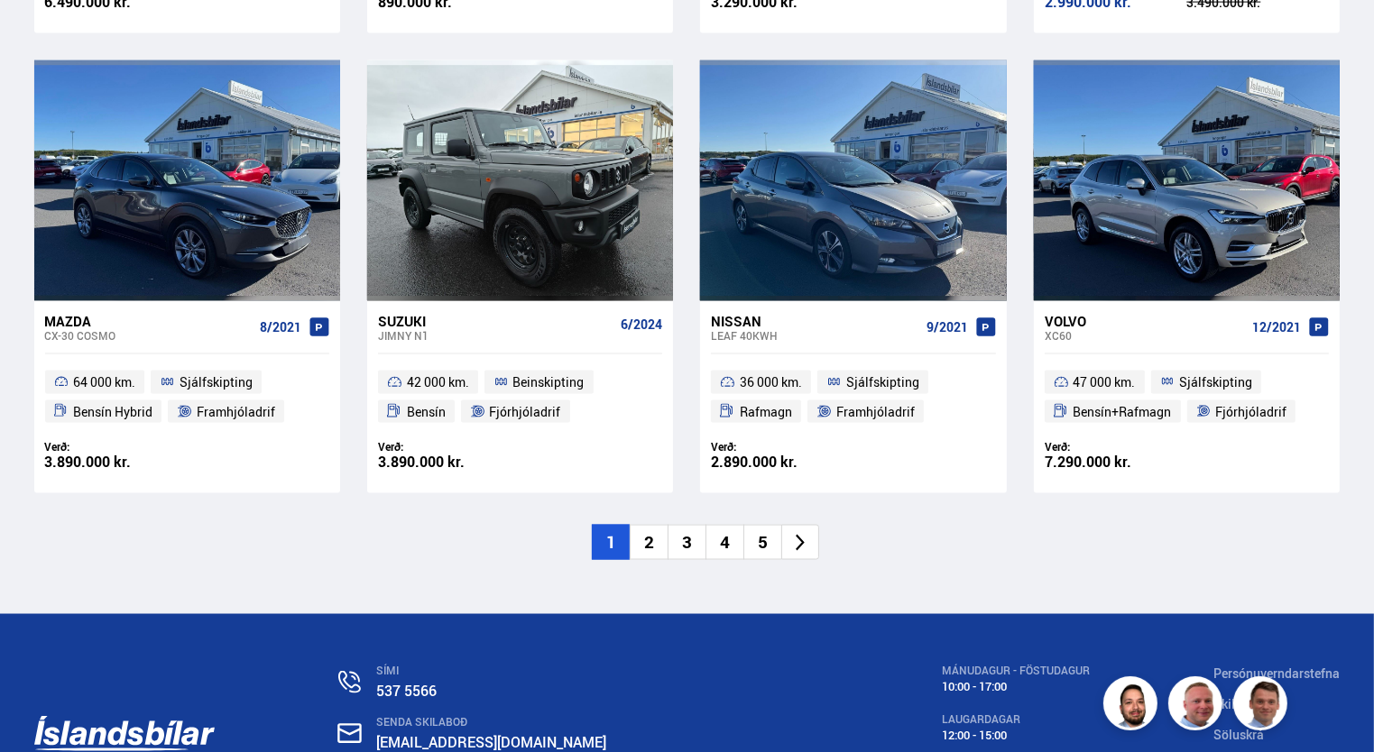  What do you see at coordinates (437, 382) in the screenshot?
I see `span: 42 000 km.` at bounding box center [437, 382].